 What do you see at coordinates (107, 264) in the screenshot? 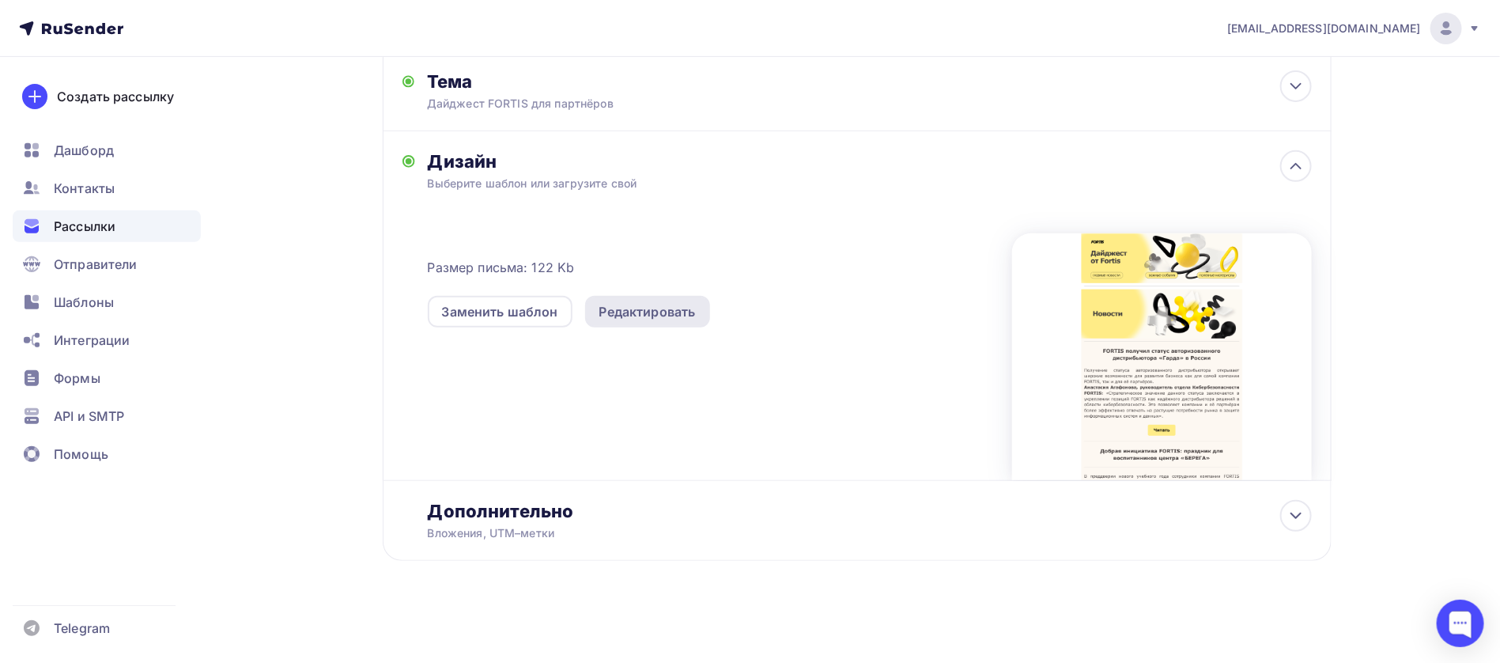
I see `a: Отправители` at bounding box center [107, 264].